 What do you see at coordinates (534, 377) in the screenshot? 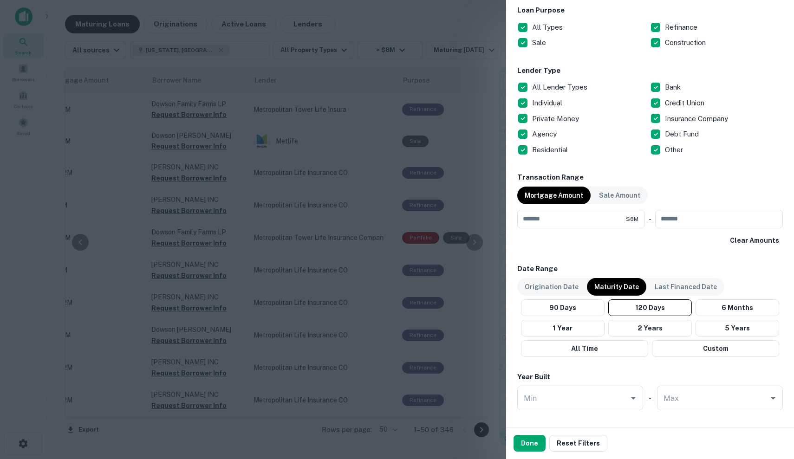
I see `h6: Year Built` at bounding box center [534, 377].